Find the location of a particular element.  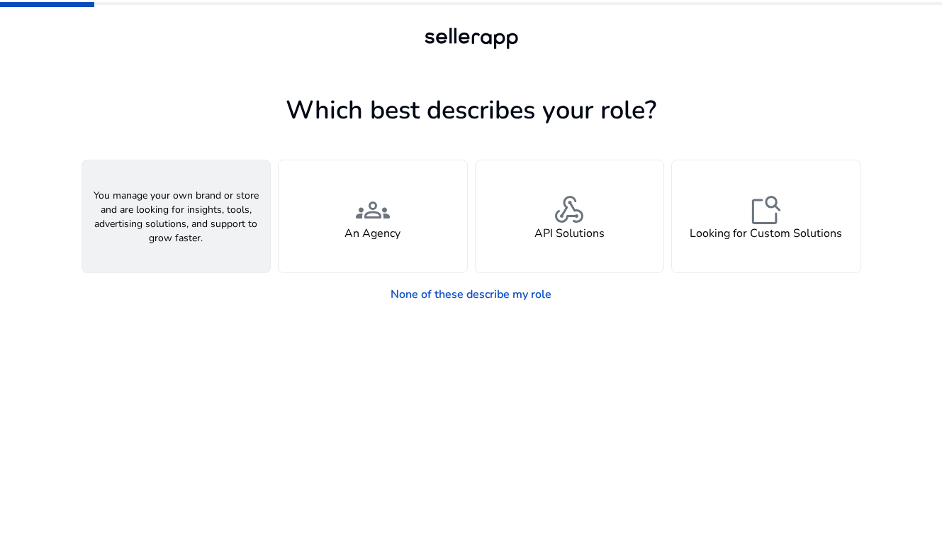

span: groups is located at coordinates (373, 210).